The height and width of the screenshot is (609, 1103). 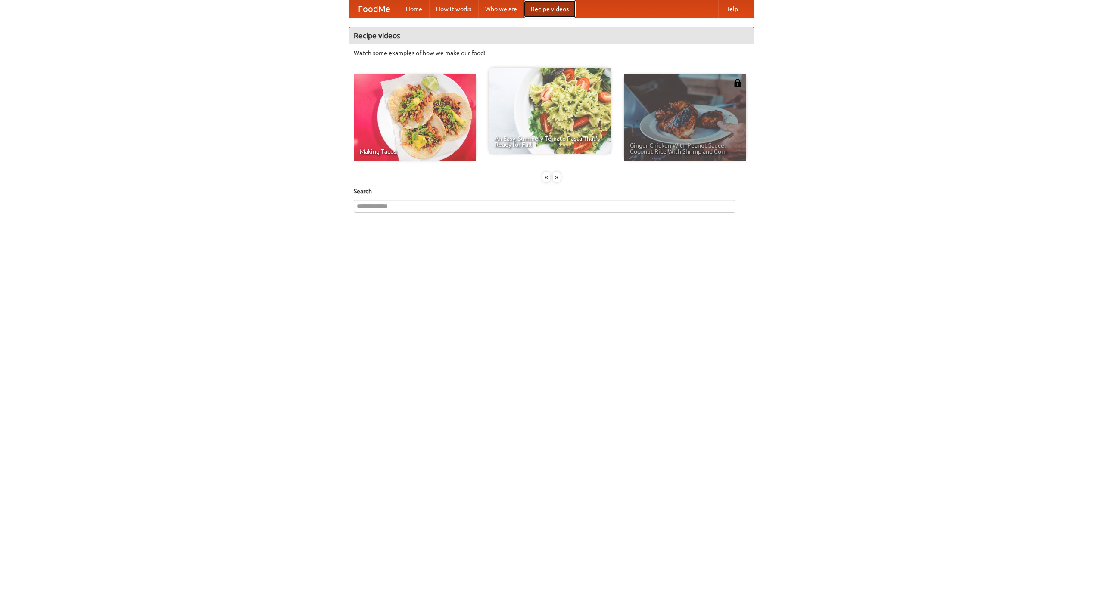 I want to click on span: An Easy, Summery Tomato Pasta That's Ready for Fall, so click(x=550, y=142).